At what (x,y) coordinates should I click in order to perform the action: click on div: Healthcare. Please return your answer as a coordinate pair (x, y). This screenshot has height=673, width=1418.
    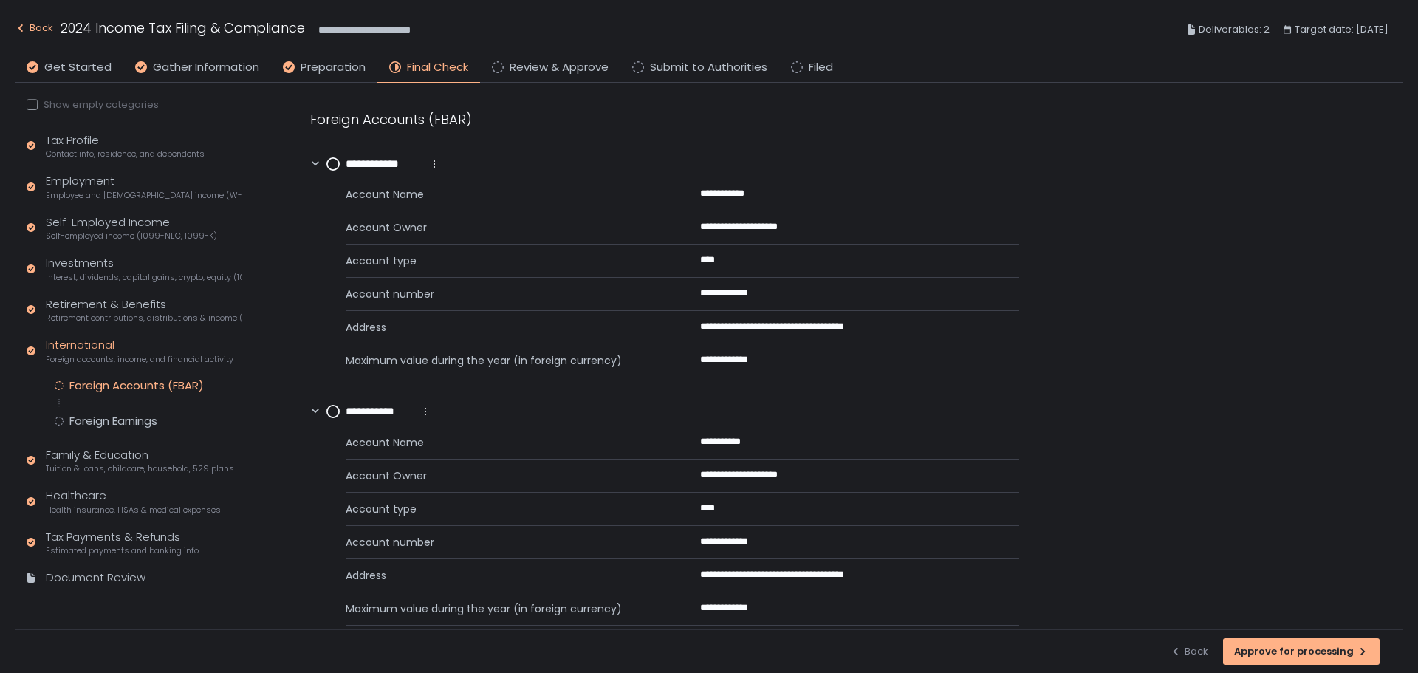
    Looking at the image, I should click on (133, 501).